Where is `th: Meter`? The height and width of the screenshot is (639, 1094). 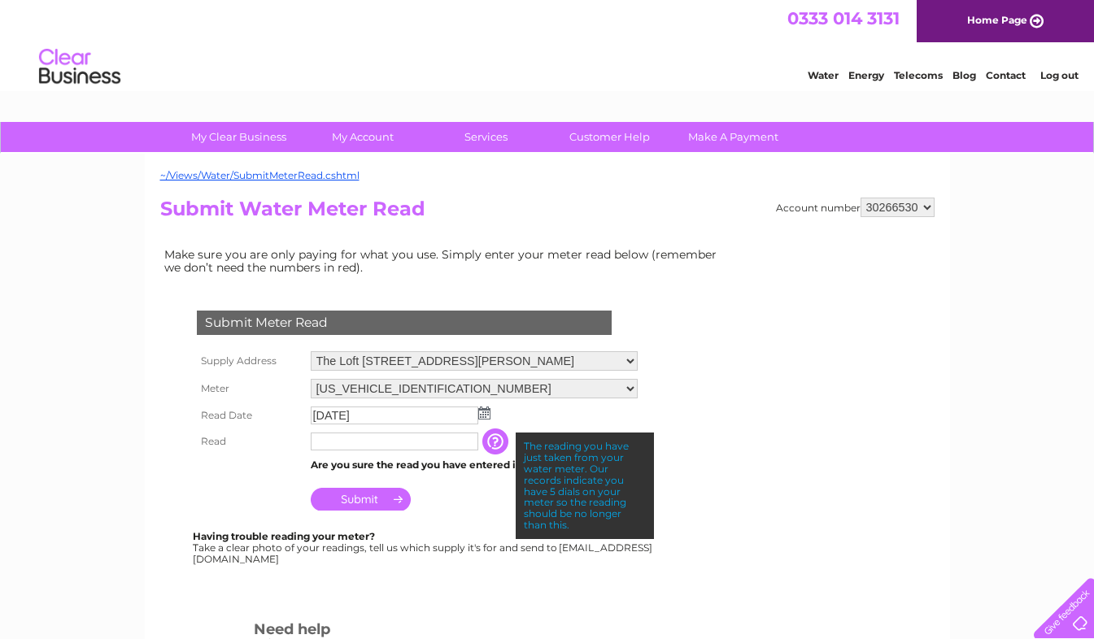 th: Meter is located at coordinates (250, 389).